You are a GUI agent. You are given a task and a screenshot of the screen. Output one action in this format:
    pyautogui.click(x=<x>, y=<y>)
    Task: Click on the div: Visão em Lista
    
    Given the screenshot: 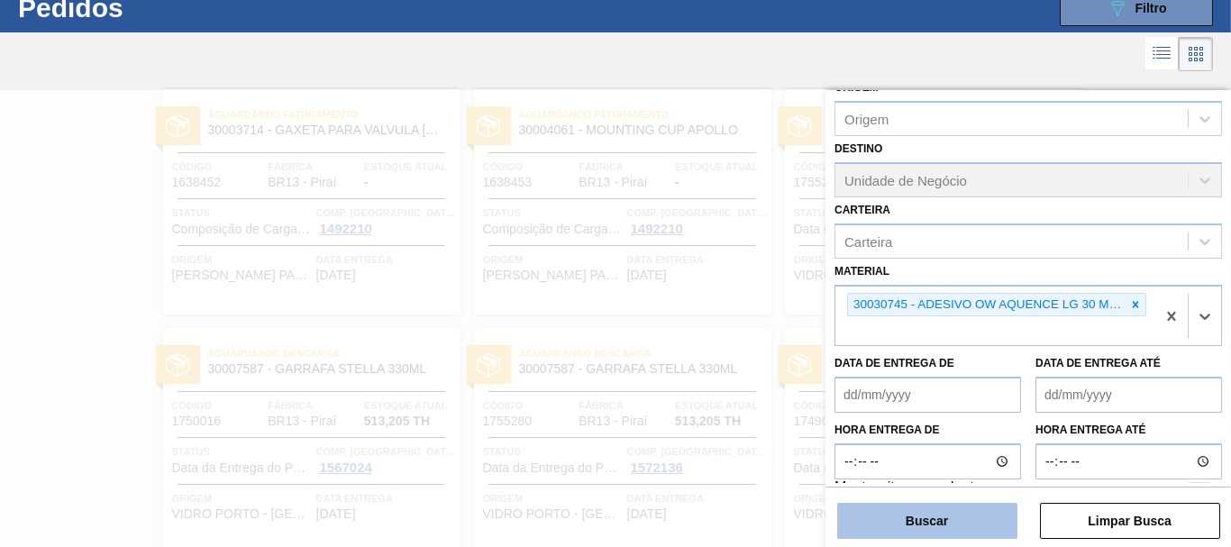 What is the action you would take?
    pyautogui.click(x=1162, y=54)
    